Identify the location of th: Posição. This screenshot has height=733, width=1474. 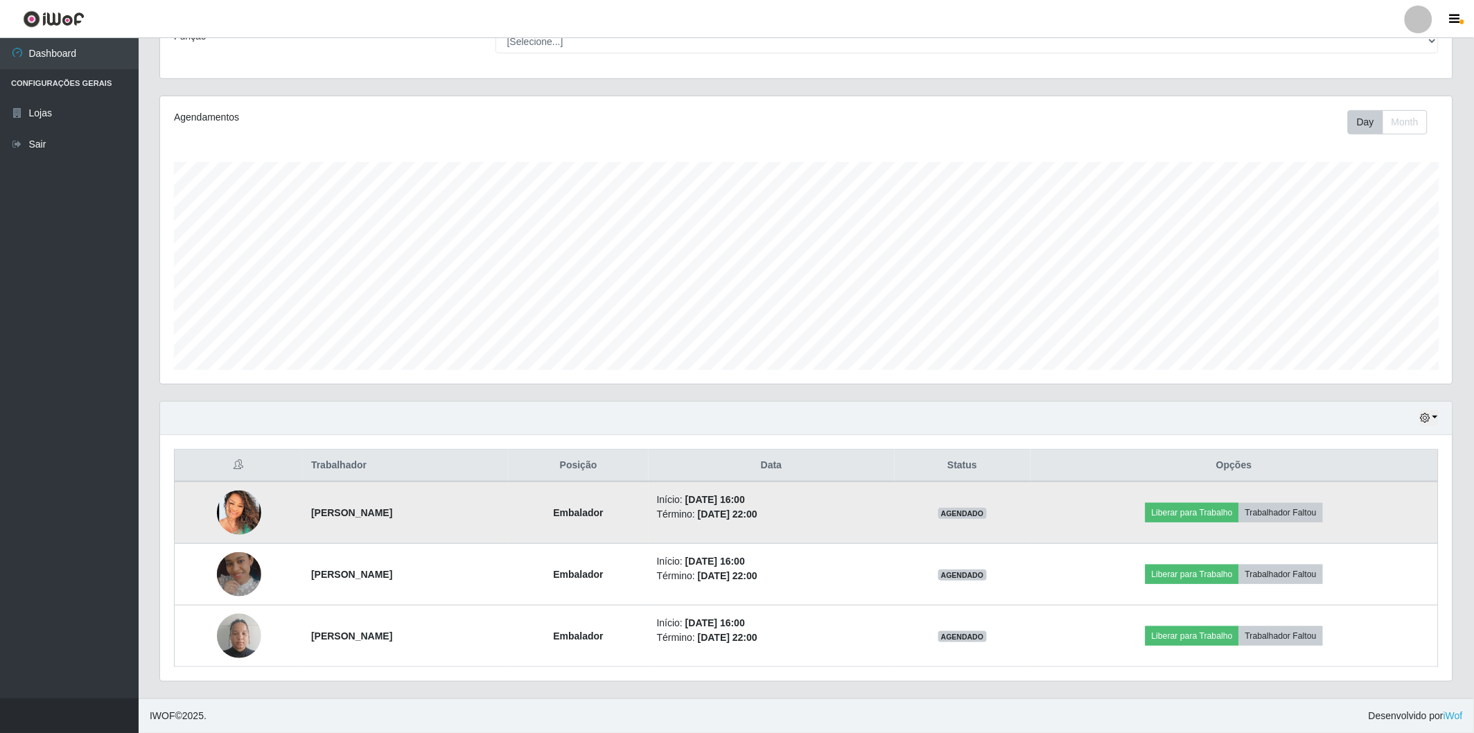
(579, 466).